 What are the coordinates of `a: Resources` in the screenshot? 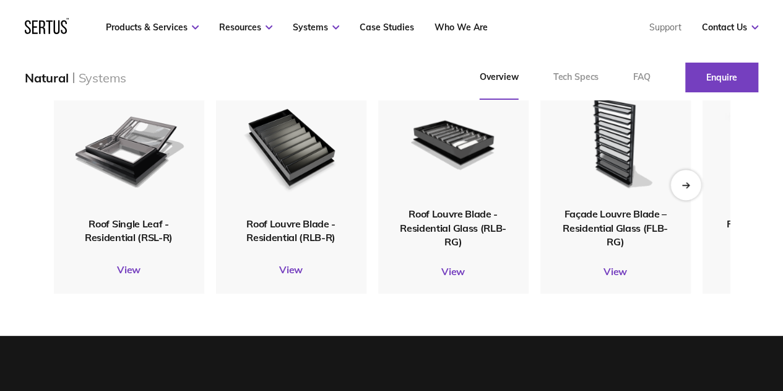 It's located at (246, 27).